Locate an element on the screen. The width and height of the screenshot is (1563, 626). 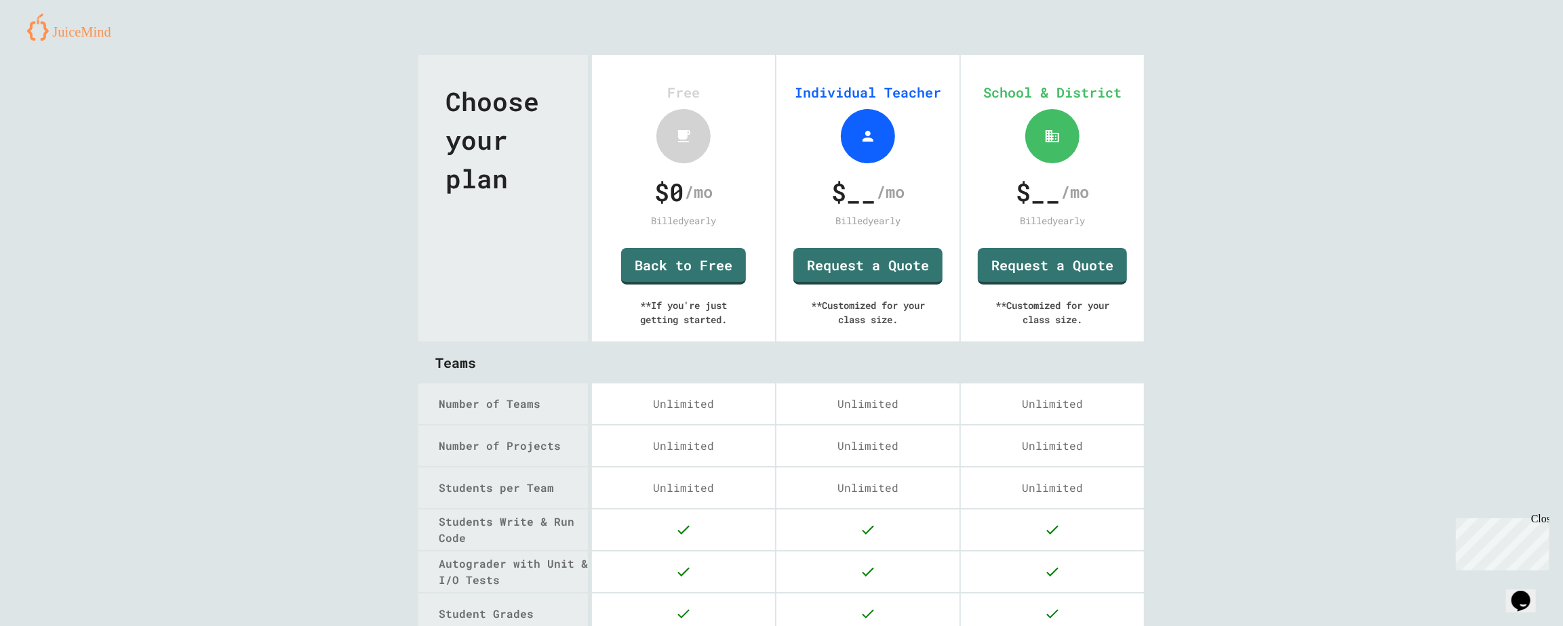
div: Number of Teams is located at coordinates (513, 404).